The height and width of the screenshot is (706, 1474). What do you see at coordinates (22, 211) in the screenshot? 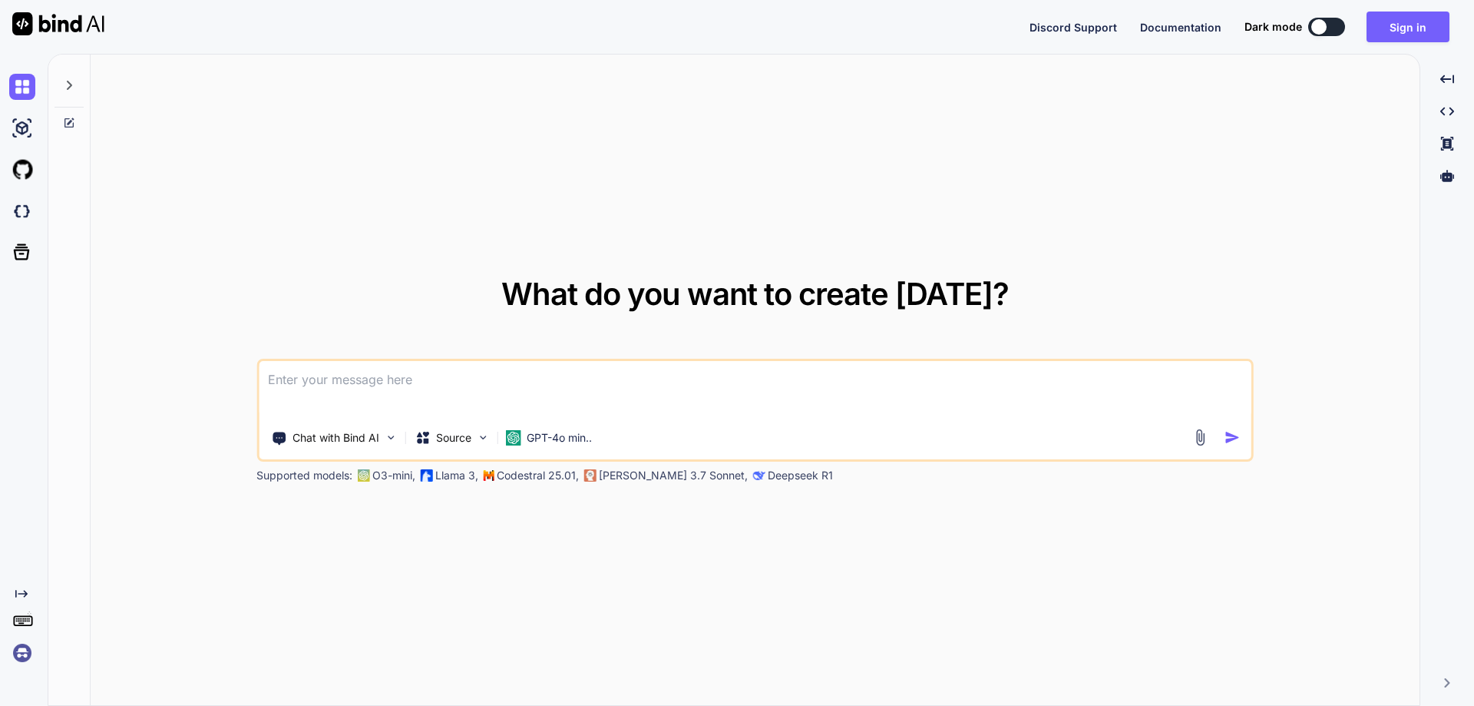
I see `img: darkCloudIdeIcon` at bounding box center [22, 211].